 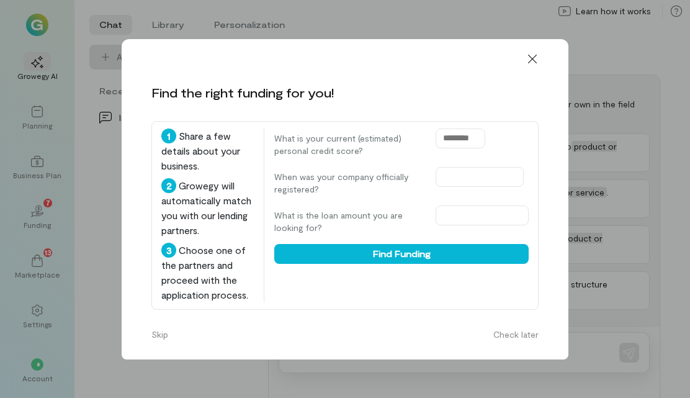 I want to click on div: 3, so click(x=169, y=250).